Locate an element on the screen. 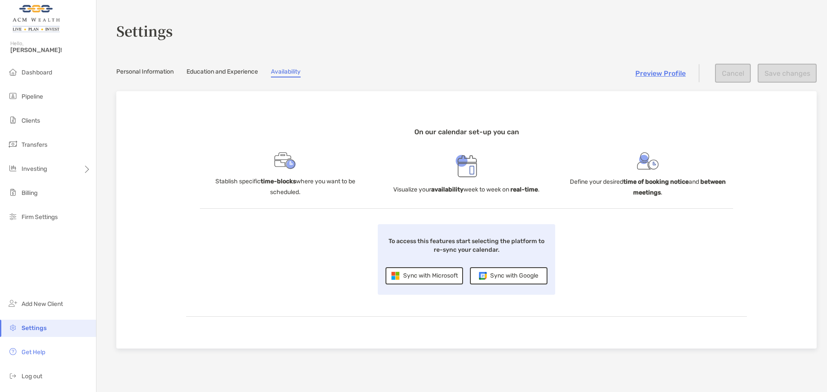 This screenshot has width=827, height=392. img: Google is located at coordinates (483, 276).